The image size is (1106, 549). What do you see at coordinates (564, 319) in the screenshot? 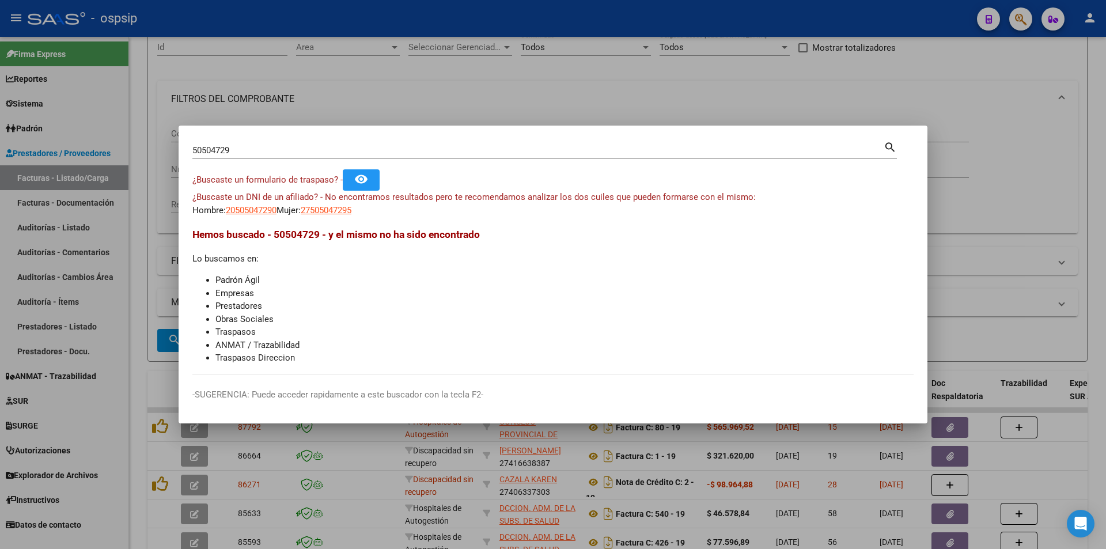
I see `li: Obras Sociales` at bounding box center [564, 319].